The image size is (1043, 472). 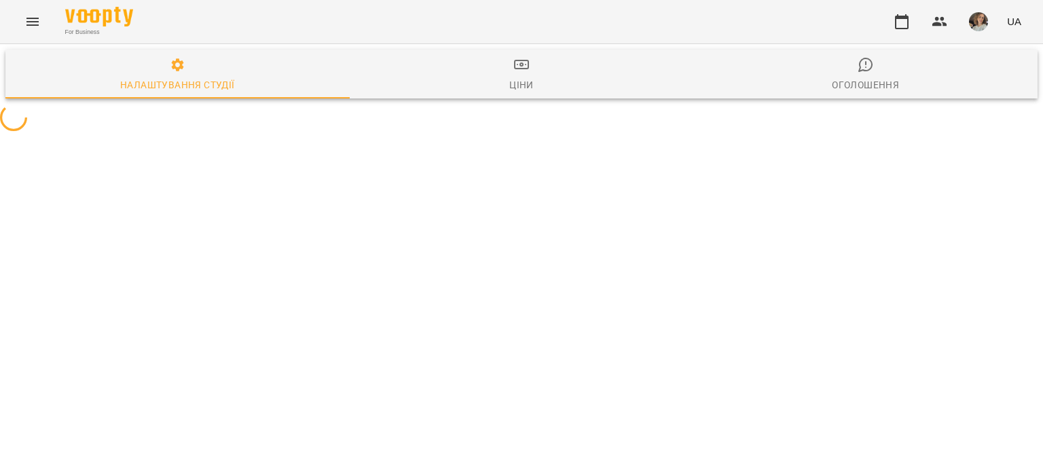 What do you see at coordinates (1014, 21) in the screenshot?
I see `button: UA` at bounding box center [1014, 21].